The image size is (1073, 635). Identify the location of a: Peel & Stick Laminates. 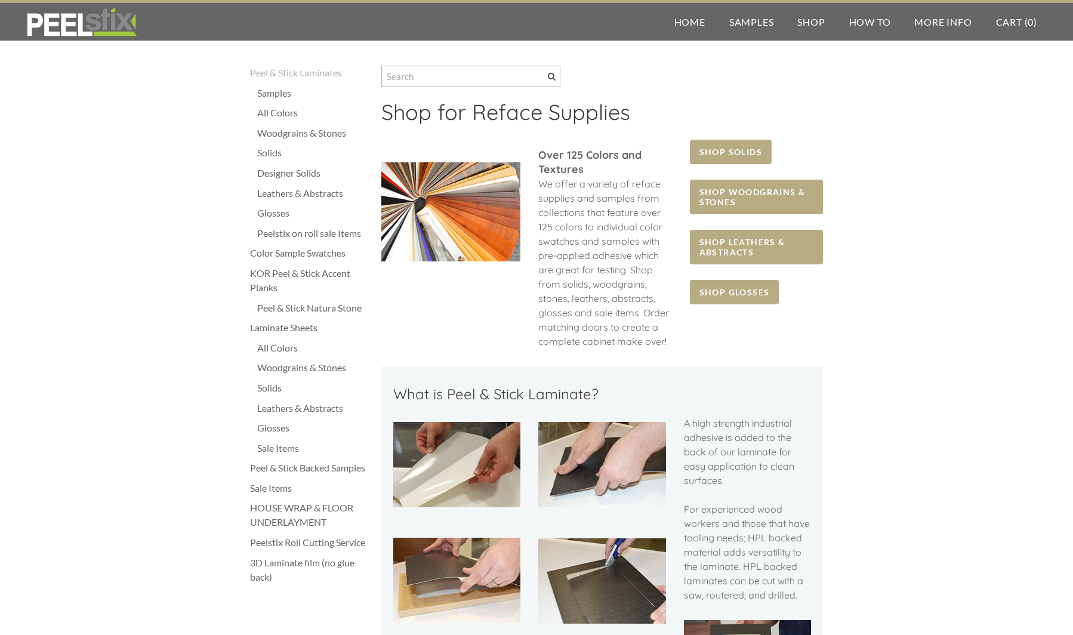
(310, 73).